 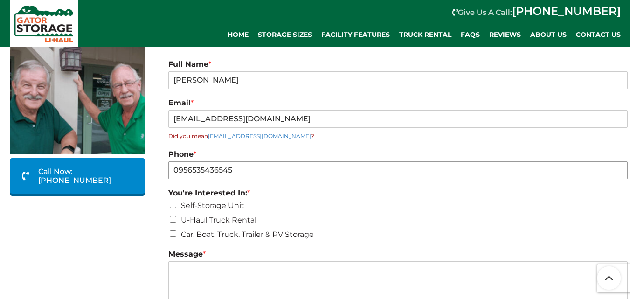 I want to click on span: About Us, so click(x=549, y=35).